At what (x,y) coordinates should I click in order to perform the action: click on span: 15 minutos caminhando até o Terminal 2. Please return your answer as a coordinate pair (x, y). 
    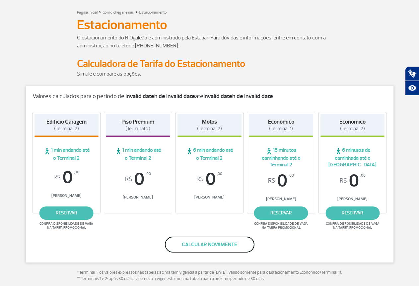
    Looking at the image, I should click on (281, 158).